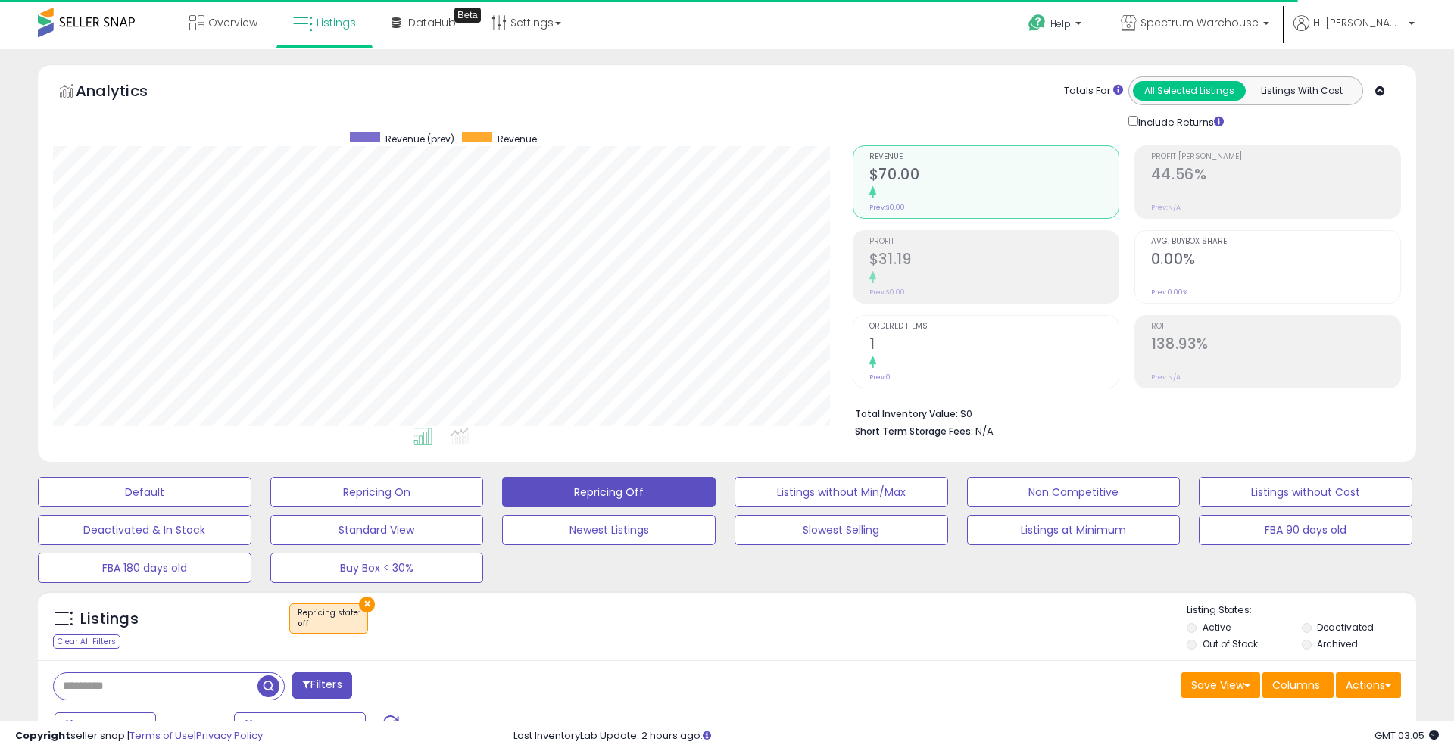  Describe the element at coordinates (139, 736) in the screenshot. I see `div: seller snap | |` at that location.